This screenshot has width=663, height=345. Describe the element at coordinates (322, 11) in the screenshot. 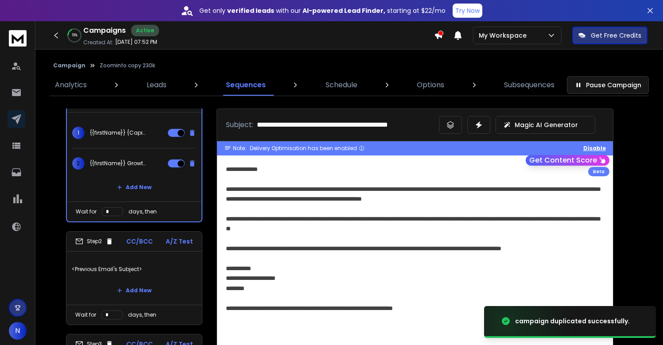

I see `p: Get only with our starting at $22/mo` at that location.